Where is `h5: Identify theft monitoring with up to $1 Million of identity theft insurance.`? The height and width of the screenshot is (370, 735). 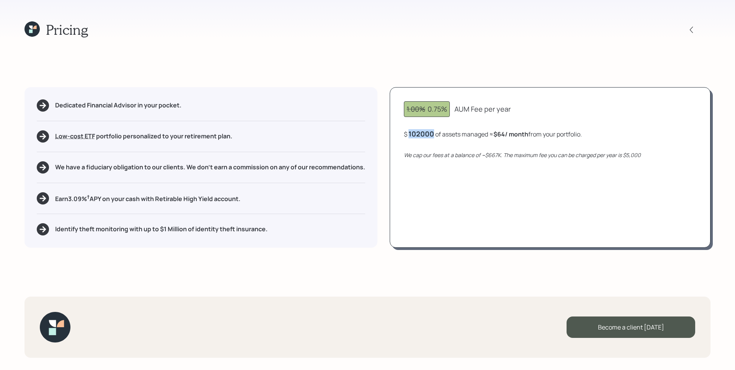 h5: Identify theft monitoring with up to $1 Million of identity theft insurance. is located at coordinates (161, 229).